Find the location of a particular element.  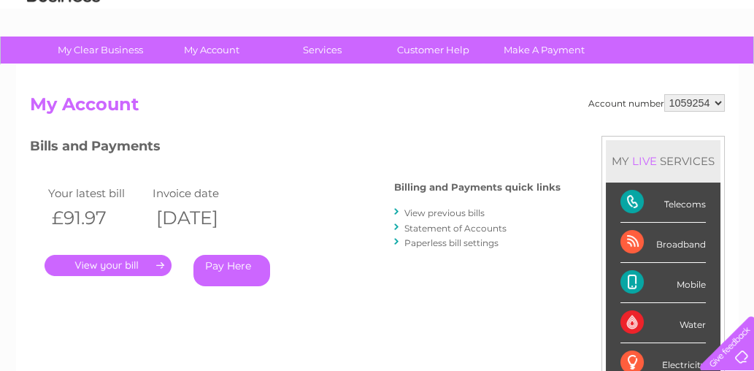

a: Customer Help is located at coordinates (433, 50).